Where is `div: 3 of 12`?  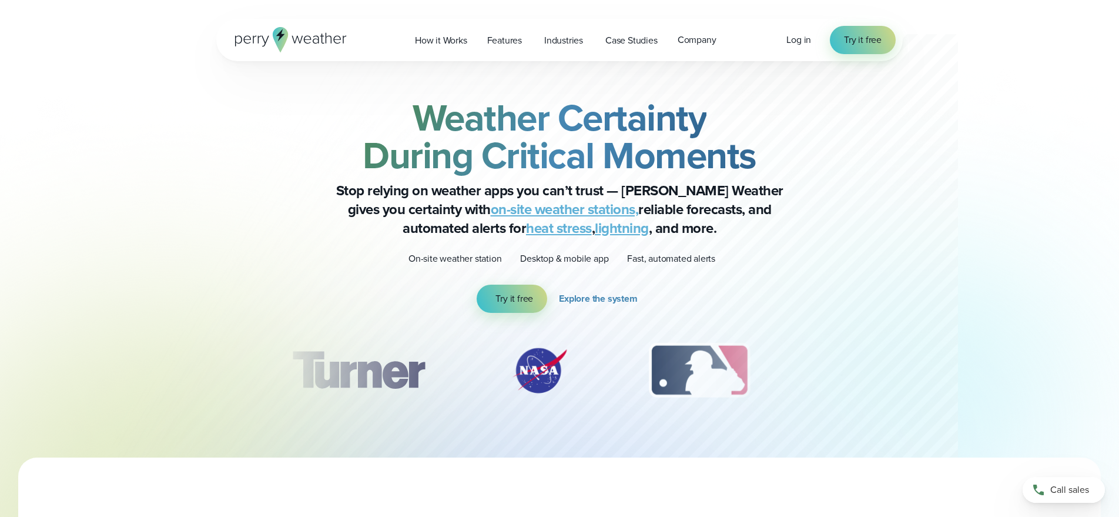 div: 3 of 12 is located at coordinates (699, 370).